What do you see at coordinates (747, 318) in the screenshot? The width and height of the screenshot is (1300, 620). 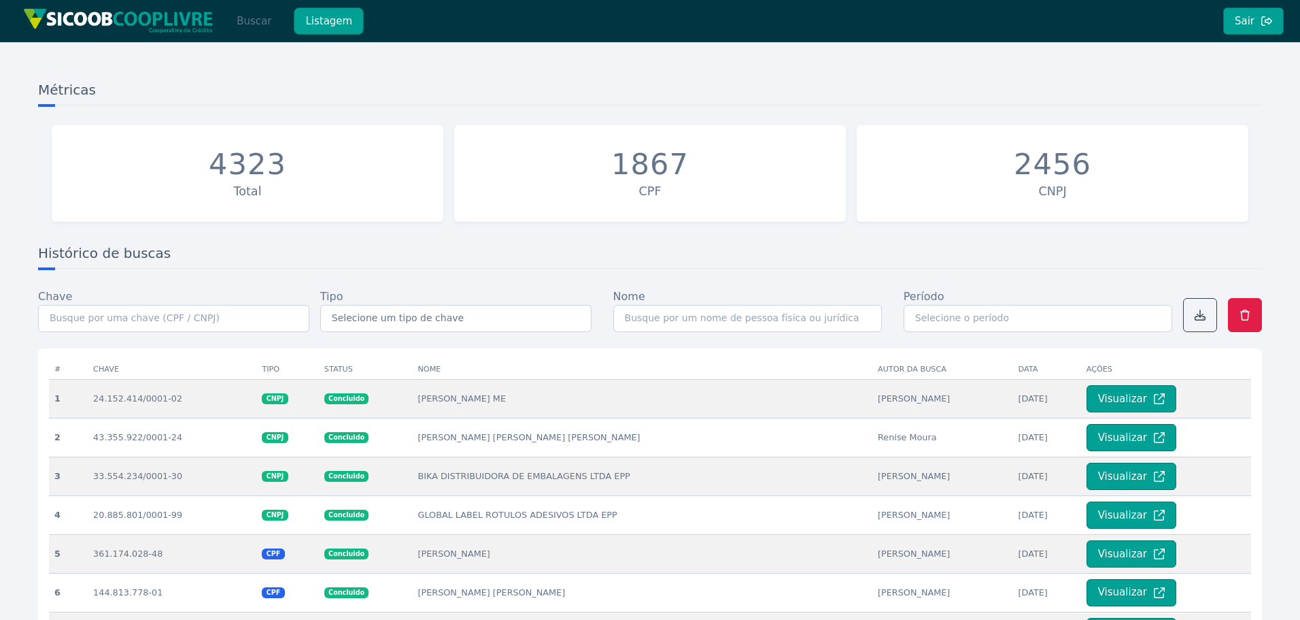 I see `input: Busque por um nome de pessoa física ou jurídica` at bounding box center [747, 318].